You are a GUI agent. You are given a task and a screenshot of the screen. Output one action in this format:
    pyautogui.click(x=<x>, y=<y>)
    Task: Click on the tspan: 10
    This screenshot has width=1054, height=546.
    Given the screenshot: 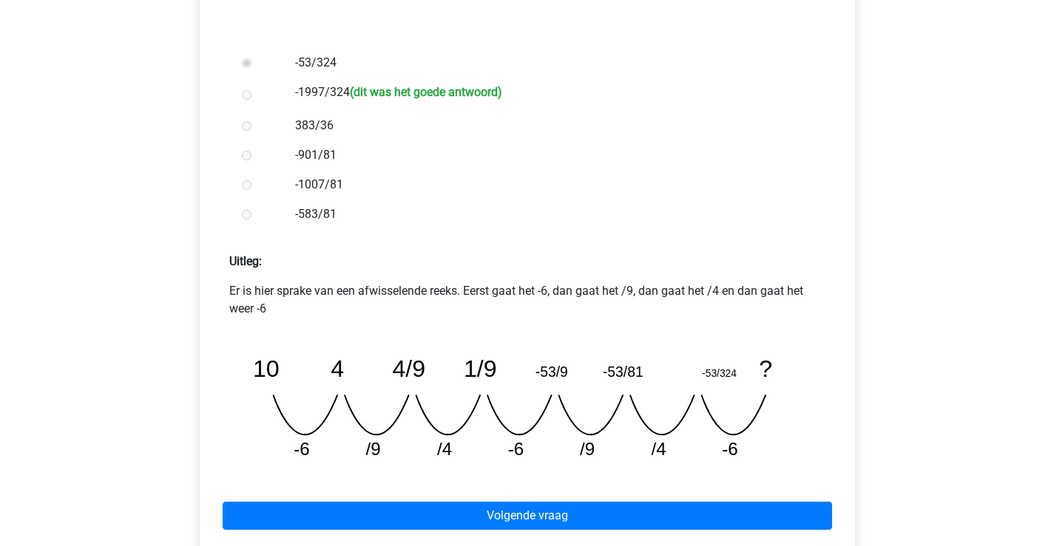 What is the action you would take?
    pyautogui.click(x=265, y=369)
    